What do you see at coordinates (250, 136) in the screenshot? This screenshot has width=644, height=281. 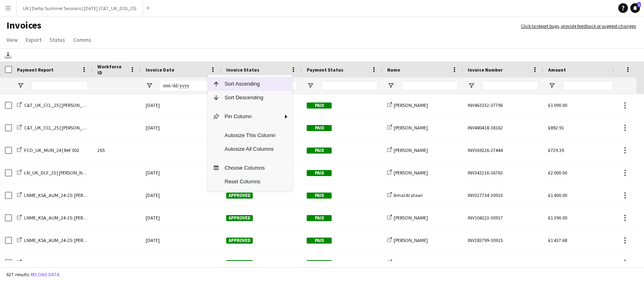 I see `span: Autosize This Column` at bounding box center [250, 136].